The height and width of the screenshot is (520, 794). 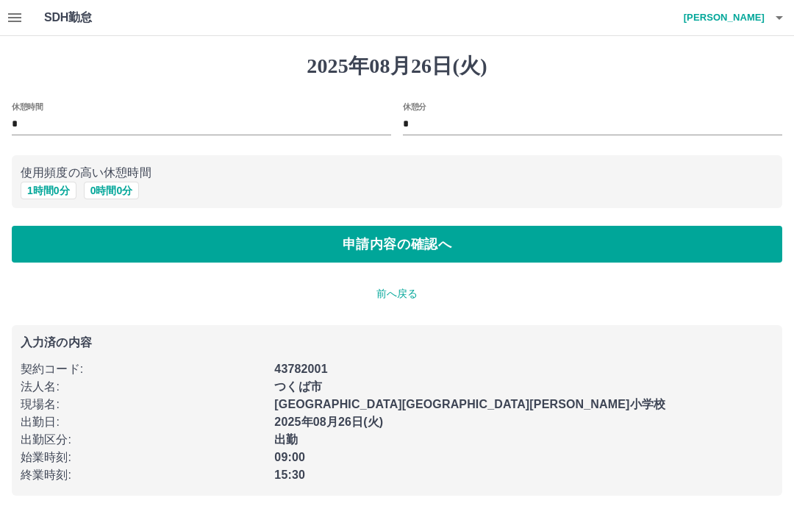 I want to click on button: 0時間0分, so click(x=112, y=190).